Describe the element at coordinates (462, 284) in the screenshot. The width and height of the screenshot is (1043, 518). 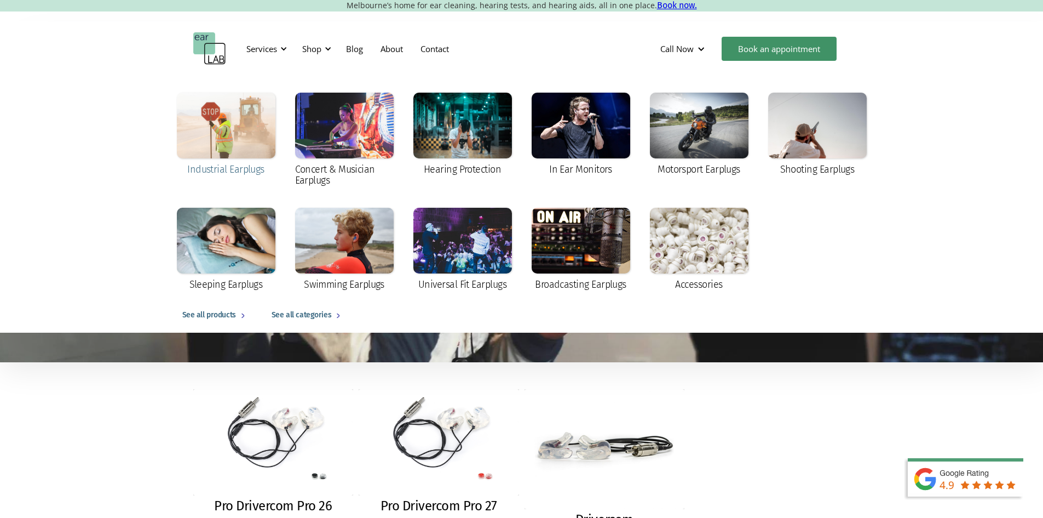
I see `div: Universal Fit Earplugs` at that location.